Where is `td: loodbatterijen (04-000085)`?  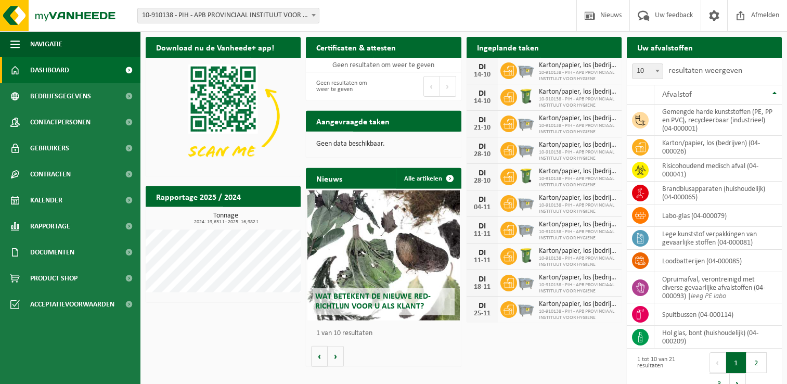
td: loodbatterijen (04-000085) is located at coordinates (717, 260).